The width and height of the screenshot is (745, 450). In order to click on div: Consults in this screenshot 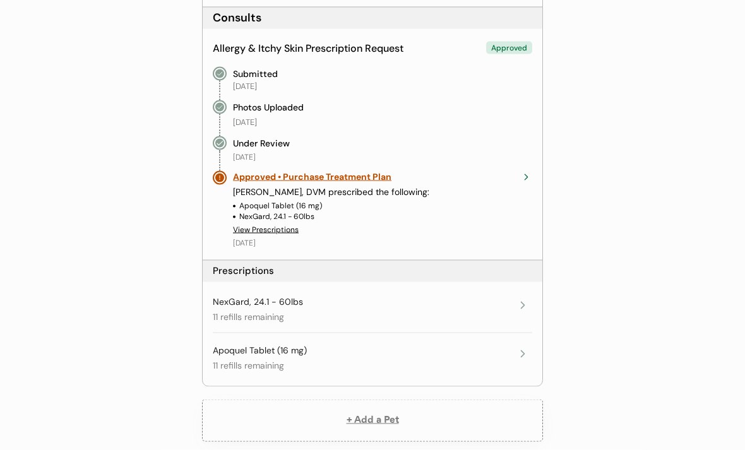, I will do `click(237, 18)`.